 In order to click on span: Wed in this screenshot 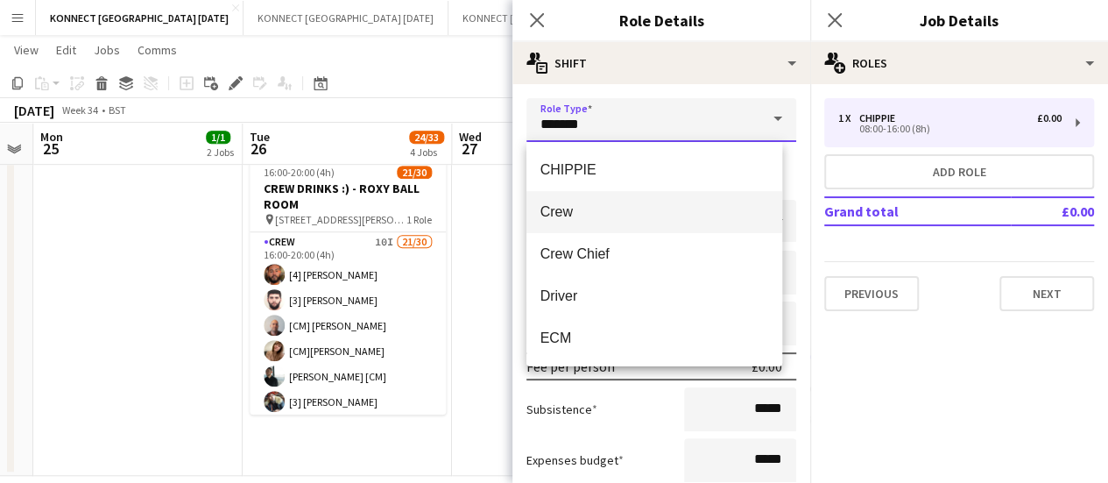, I will do `click(470, 137)`.